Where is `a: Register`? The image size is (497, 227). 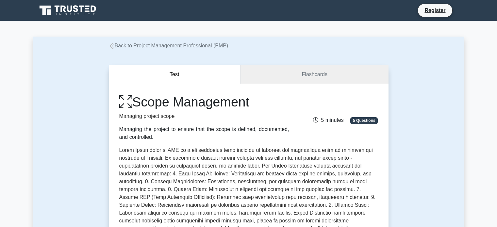 a: Register is located at coordinates (435, 10).